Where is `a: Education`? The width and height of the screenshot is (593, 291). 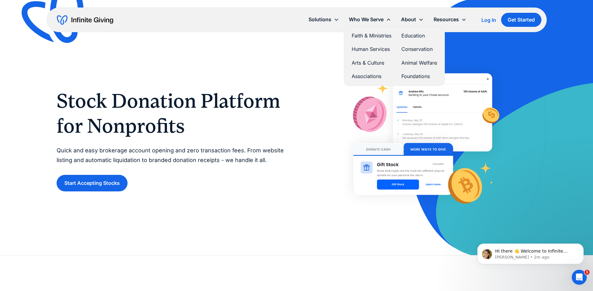 a: Education is located at coordinates (419, 36).